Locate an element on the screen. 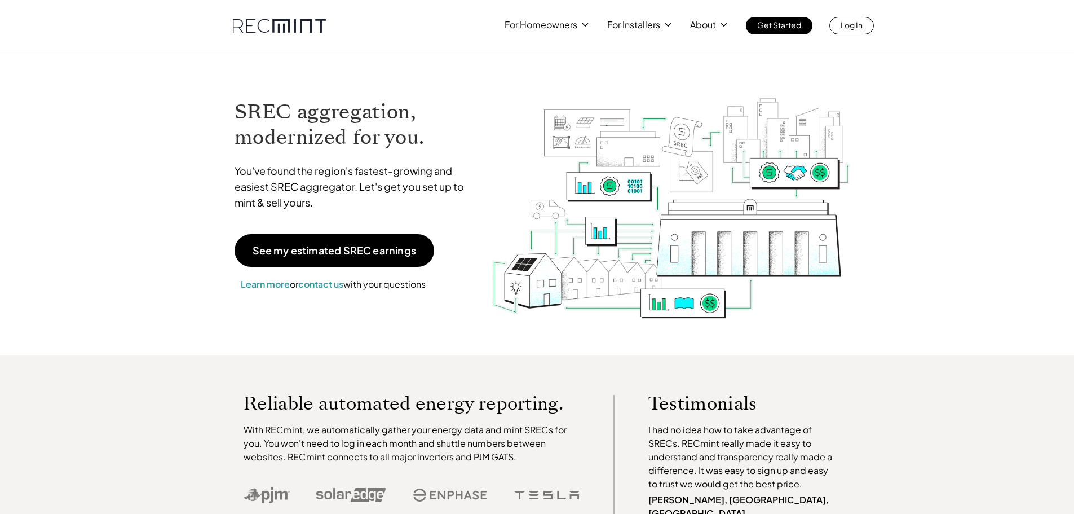  a: Log In is located at coordinates (851, 25).